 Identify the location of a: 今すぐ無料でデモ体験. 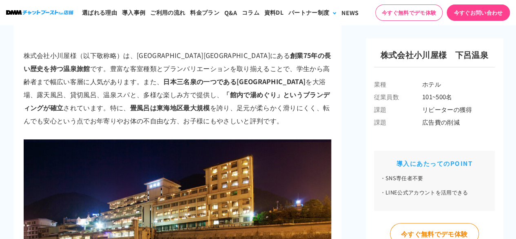
(409, 13).